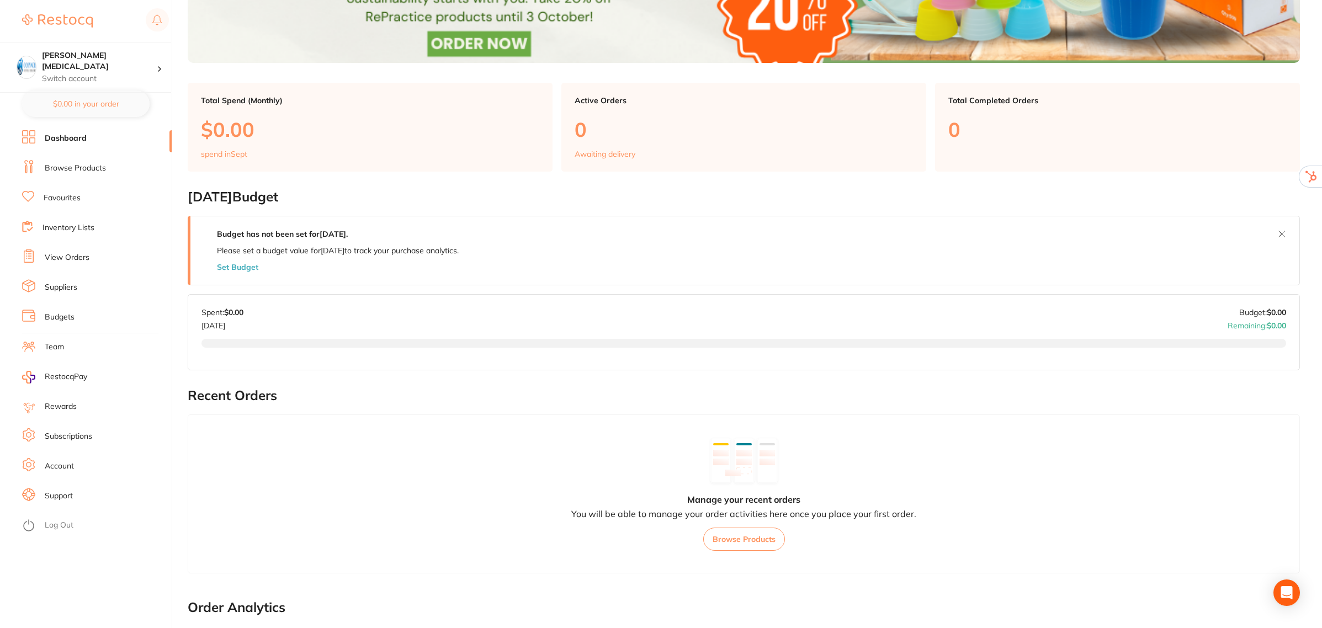 The height and width of the screenshot is (628, 1322). Describe the element at coordinates (370, 100) in the screenshot. I see `p: Total Spend (Monthly)` at that location.